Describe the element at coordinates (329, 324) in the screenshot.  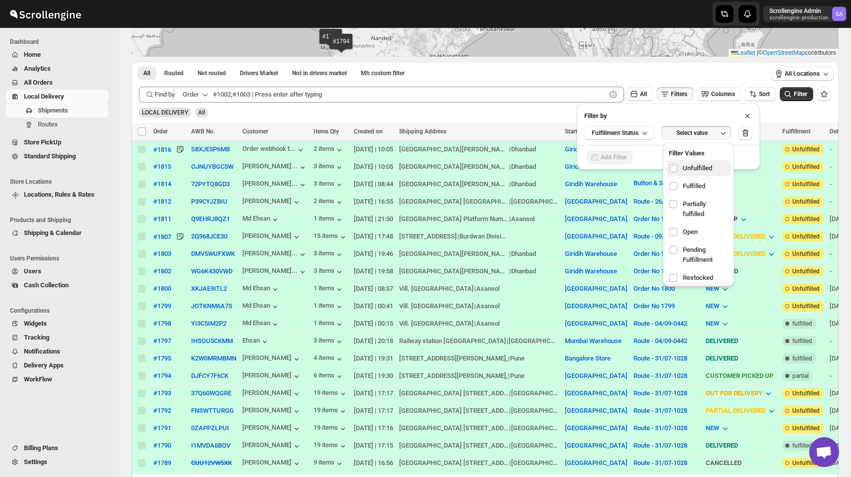
I see `div: 1 items` at that location.